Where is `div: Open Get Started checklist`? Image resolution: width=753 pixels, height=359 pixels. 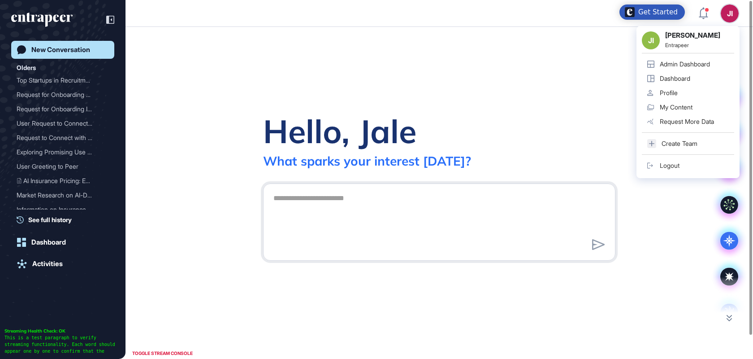 div: Open Get Started checklist is located at coordinates (652, 12).